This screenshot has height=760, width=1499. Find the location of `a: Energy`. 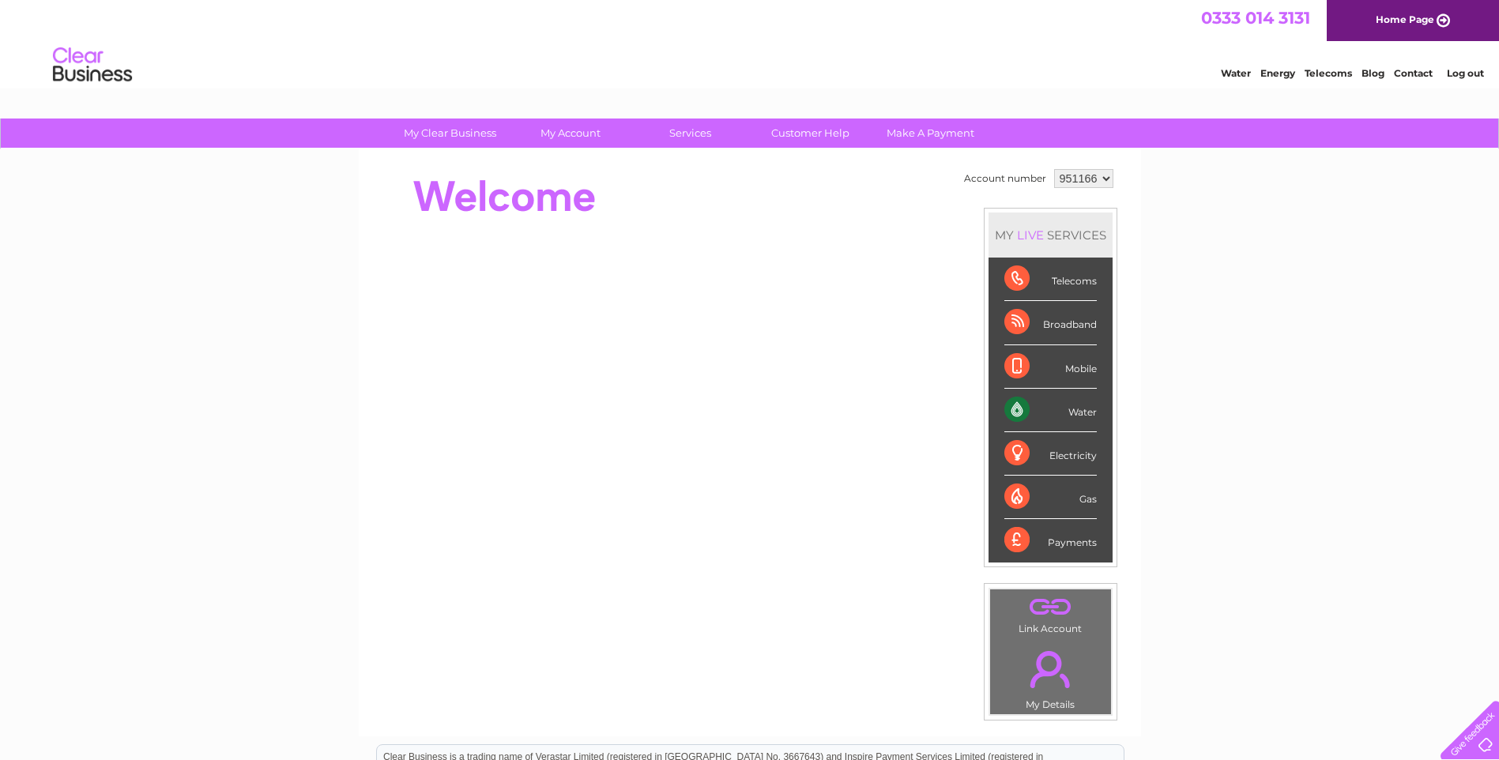

a: Energy is located at coordinates (1278, 73).